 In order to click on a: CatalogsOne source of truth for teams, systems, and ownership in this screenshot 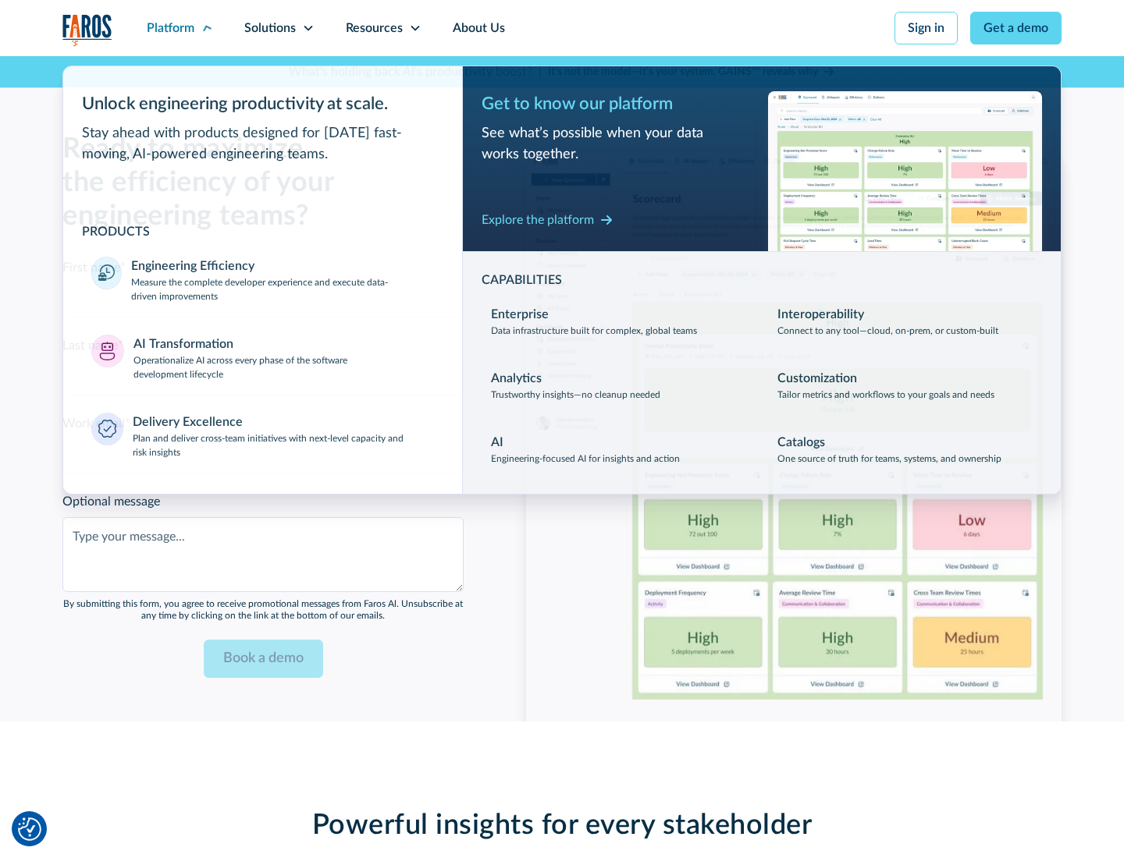, I will do `click(904, 449)`.